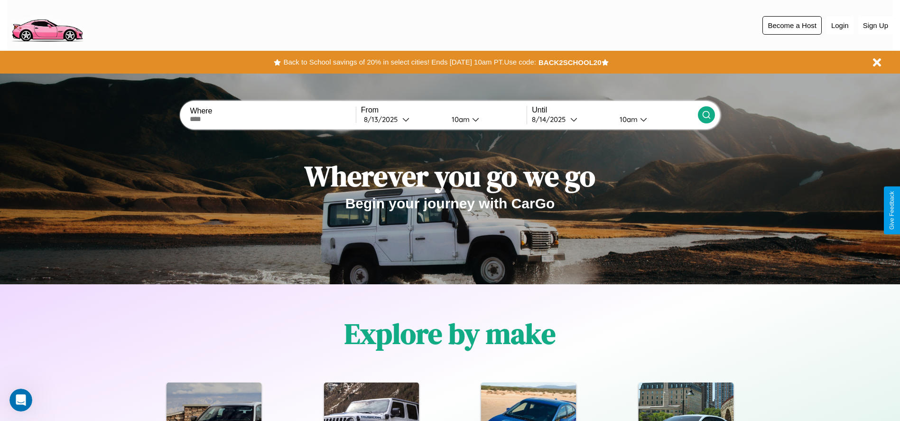  I want to click on h1: Explore by make, so click(450, 334).